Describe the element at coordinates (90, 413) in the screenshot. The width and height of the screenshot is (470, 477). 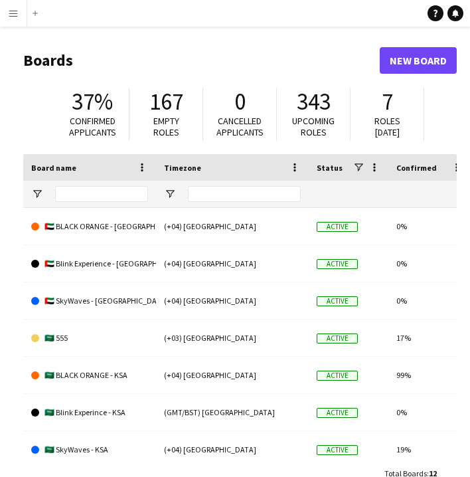
I see `a: 🇸🇦 Blink Experince - KSA` at that location.